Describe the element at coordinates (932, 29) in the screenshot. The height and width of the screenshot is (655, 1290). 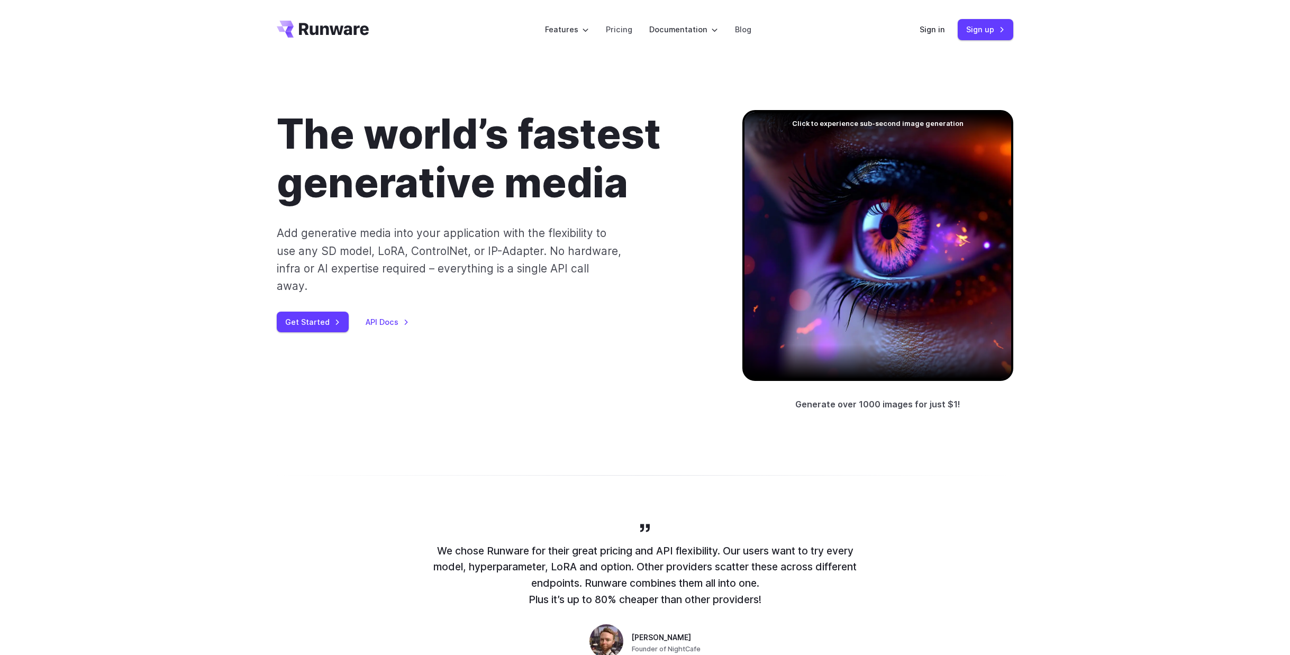
I see `a: Sign in` at that location.